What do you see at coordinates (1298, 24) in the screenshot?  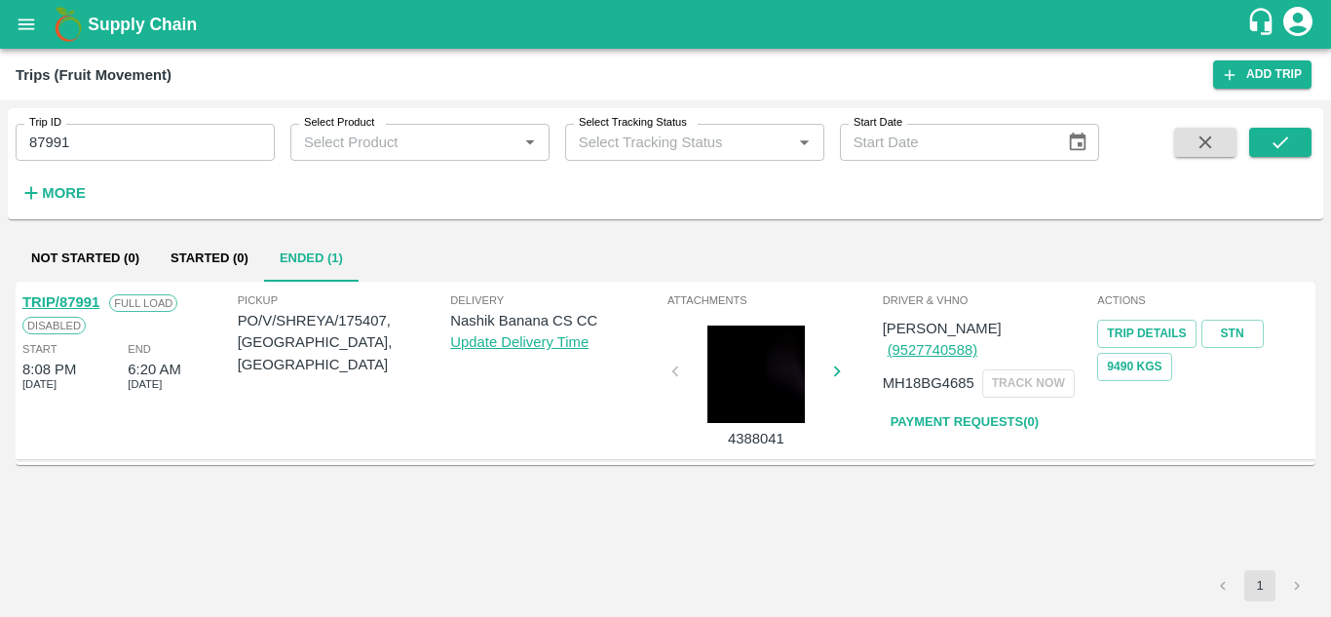 I see `div: account of current user` at bounding box center [1298, 24].